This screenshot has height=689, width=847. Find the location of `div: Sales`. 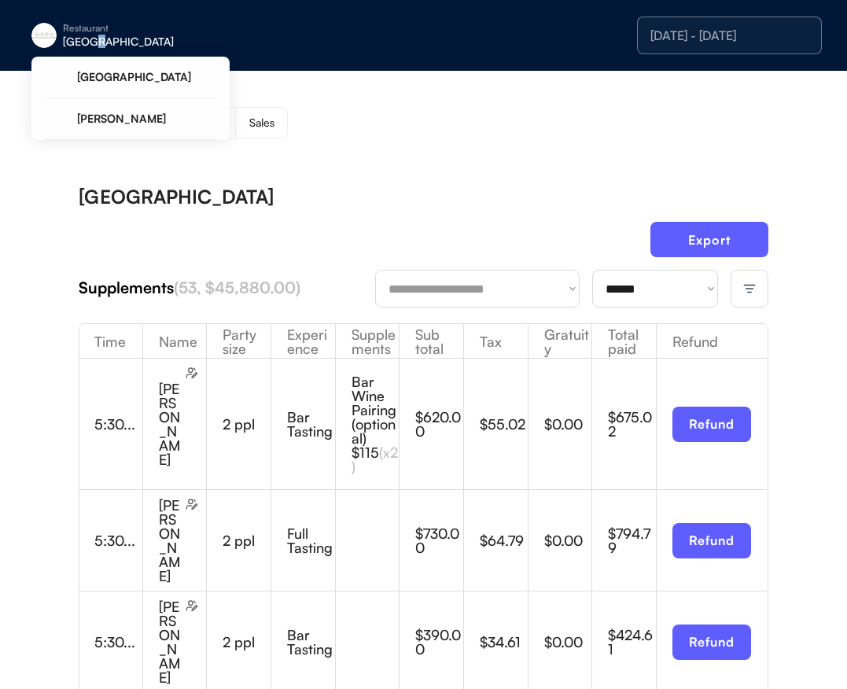

div: Sales is located at coordinates (262, 123).